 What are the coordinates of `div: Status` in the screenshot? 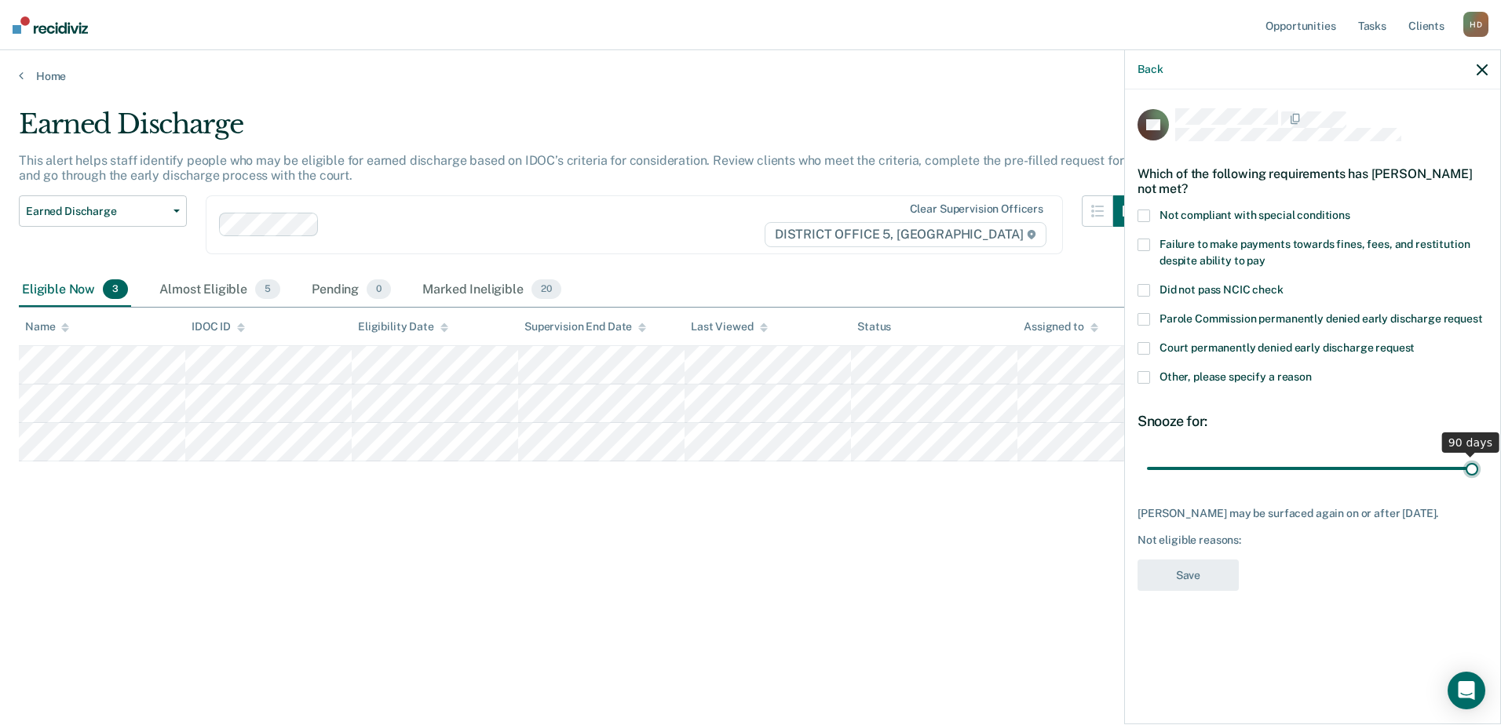 It's located at (874, 327).